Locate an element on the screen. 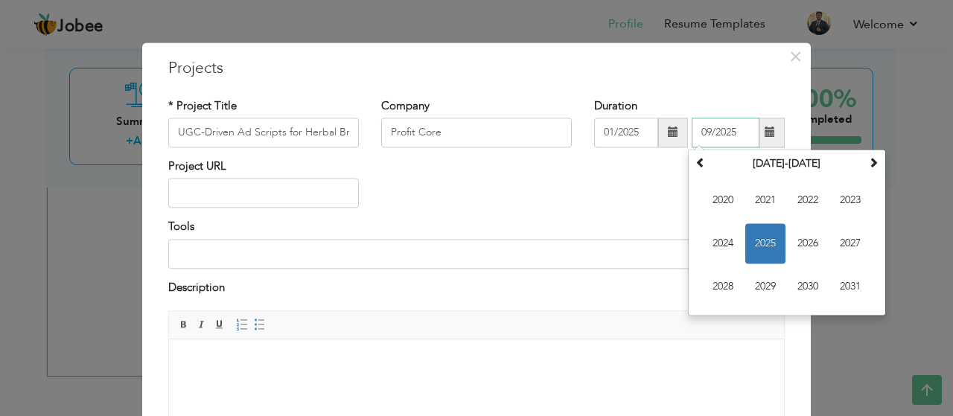  th: Select Decade is located at coordinates (787, 164).